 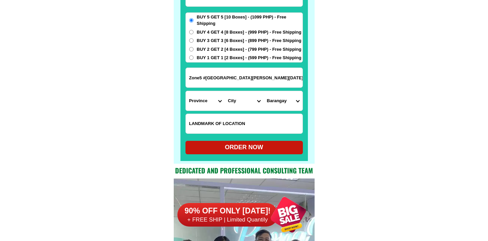 What do you see at coordinates (244, 123) in the screenshot?
I see `input: Input LANDMARKOFLOCATION` at bounding box center [244, 123].